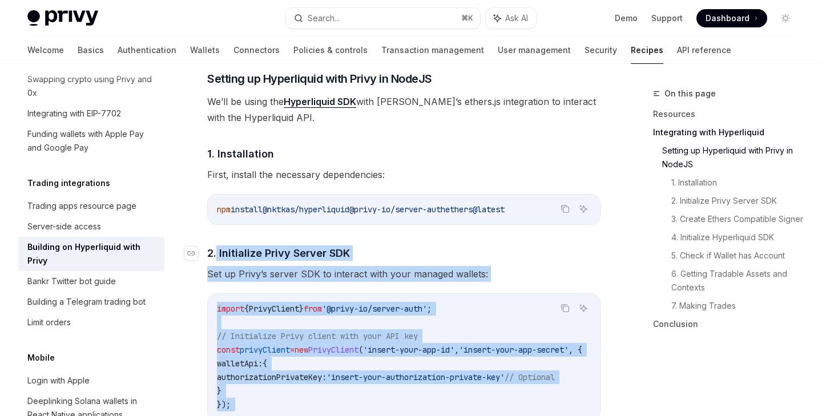 This screenshot has height=416, width=822. What do you see at coordinates (58, 381) in the screenshot?
I see `div: Login with Apple` at bounding box center [58, 381].